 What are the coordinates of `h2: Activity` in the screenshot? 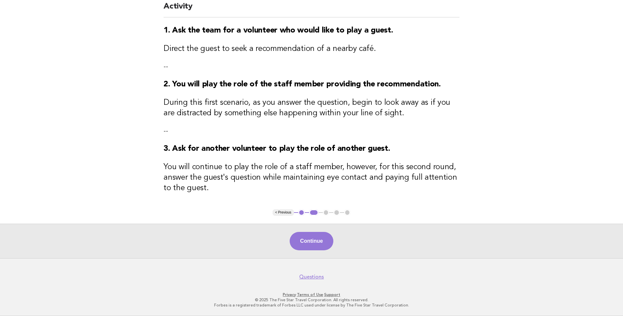 It's located at (311, 9).